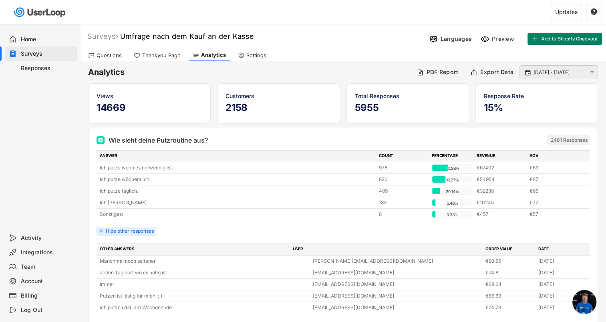 This screenshot has height=322, width=606. Describe the element at coordinates (510, 284) in the screenshot. I see `div: €68.64` at that location.